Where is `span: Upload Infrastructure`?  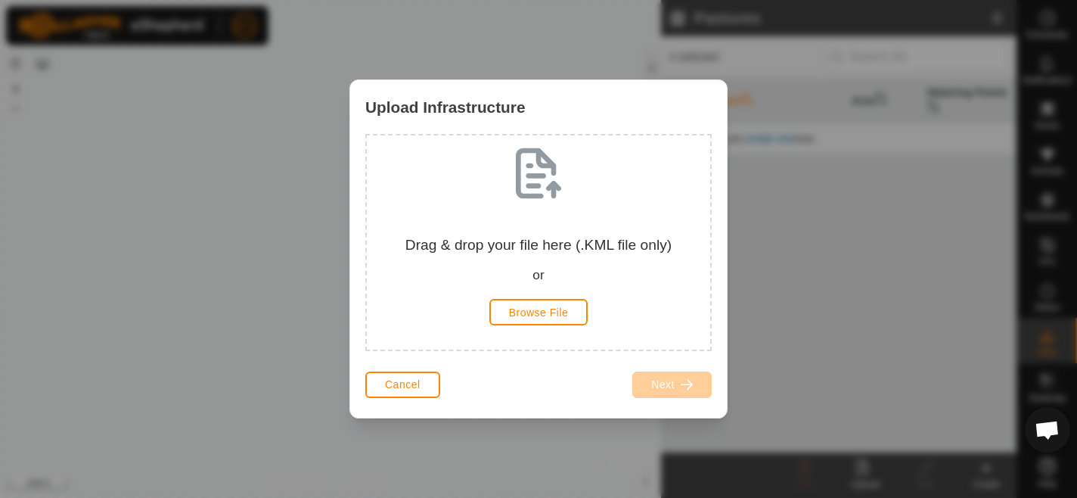 span: Upload Infrastructure is located at coordinates (445, 107).